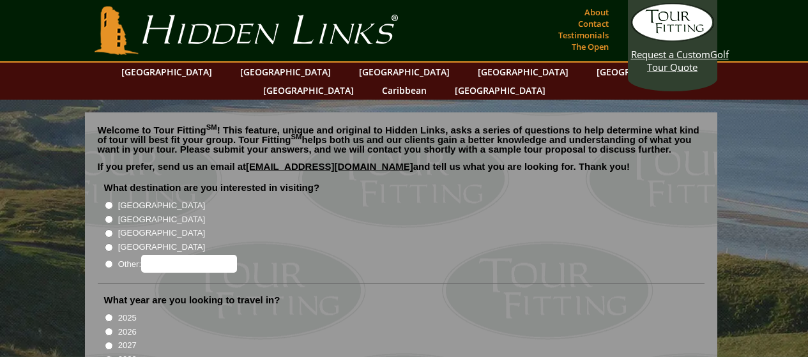 This screenshot has height=357, width=808. Describe the element at coordinates (127, 332) in the screenshot. I see `label: 2026` at that location.